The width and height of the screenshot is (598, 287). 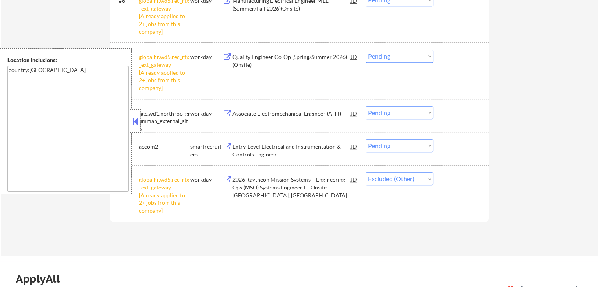 I want to click on div: smartrecruiters, so click(x=206, y=150).